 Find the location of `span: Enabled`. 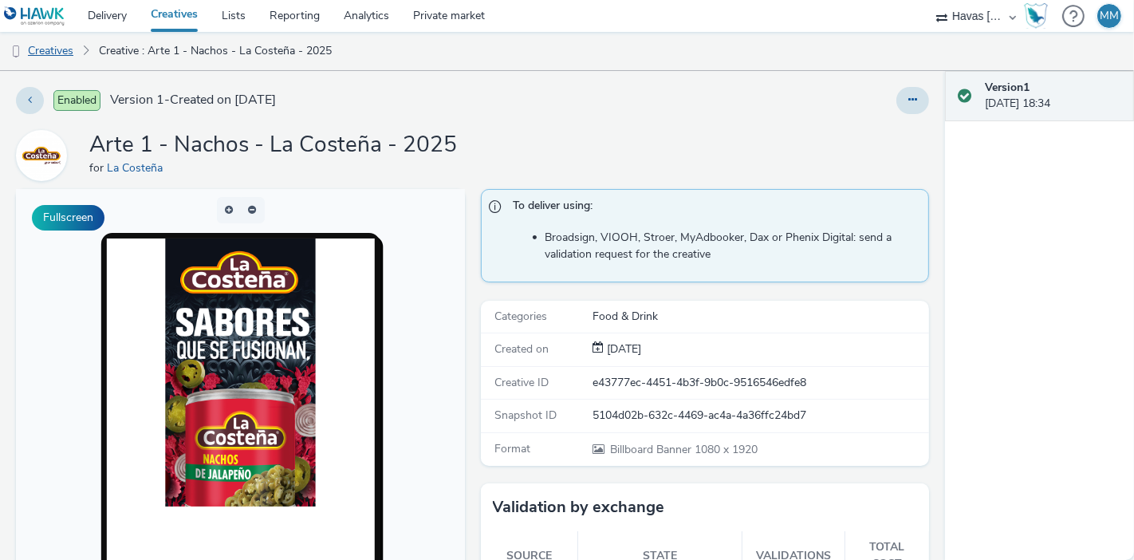

span: Enabled is located at coordinates (77, 100).